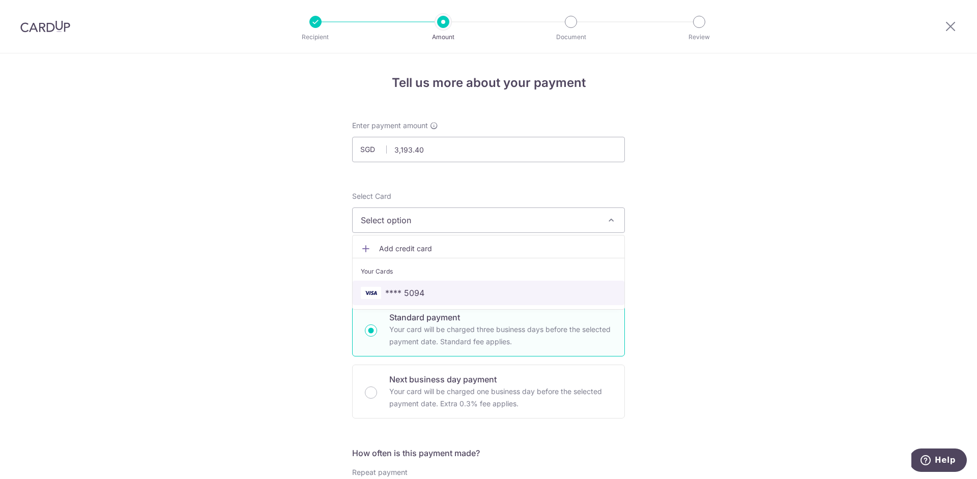  What do you see at coordinates (489, 83) in the screenshot?
I see `h4: Tell us more about your payment` at bounding box center [489, 83].